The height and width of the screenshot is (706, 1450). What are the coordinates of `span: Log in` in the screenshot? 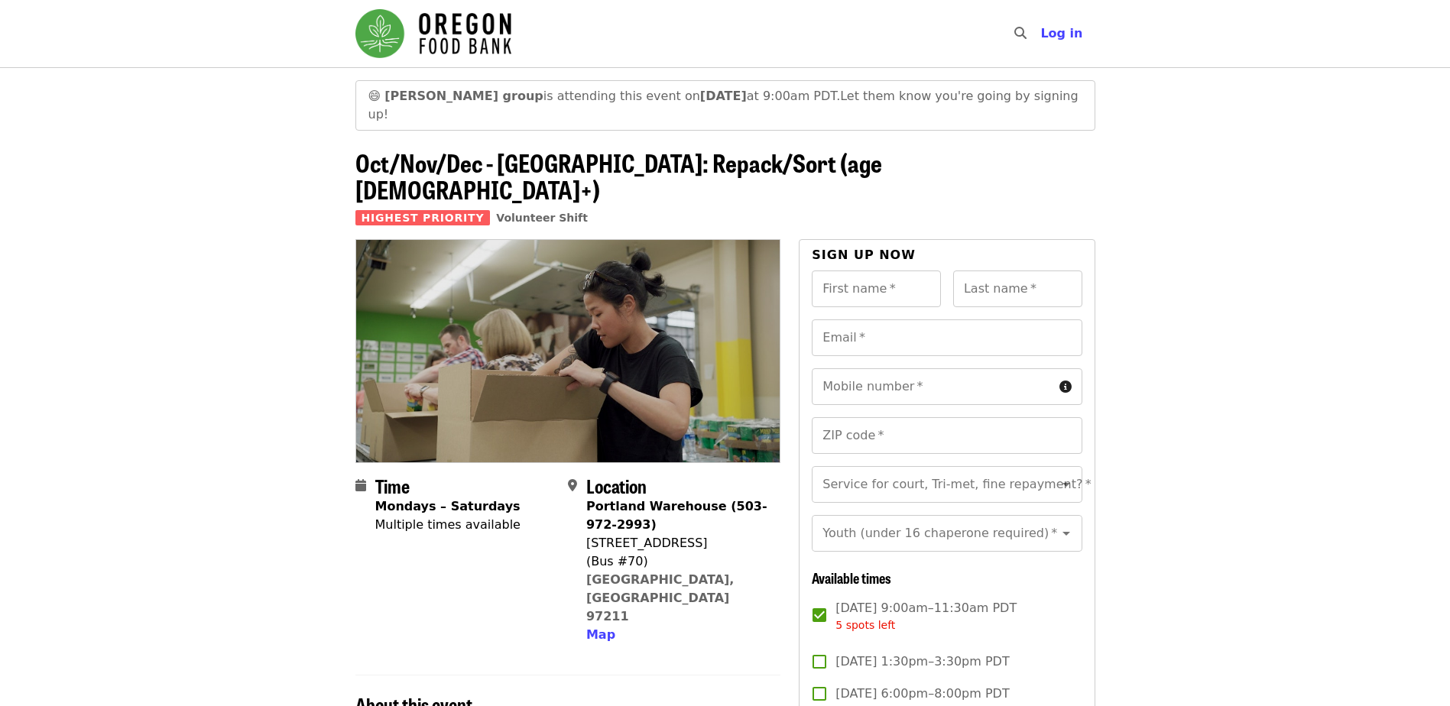 It's located at (1061, 33).